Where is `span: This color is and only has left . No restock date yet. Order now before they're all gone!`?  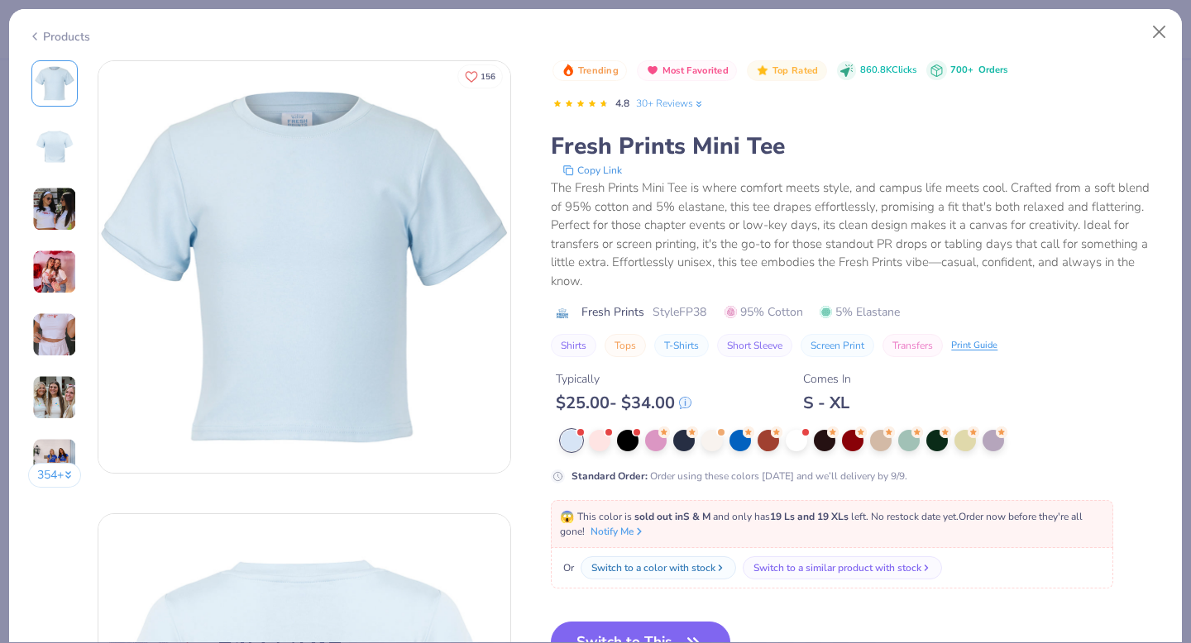
span: This color is and only has left . No restock date yet. Order now before they're all gone! is located at coordinates (821, 524).